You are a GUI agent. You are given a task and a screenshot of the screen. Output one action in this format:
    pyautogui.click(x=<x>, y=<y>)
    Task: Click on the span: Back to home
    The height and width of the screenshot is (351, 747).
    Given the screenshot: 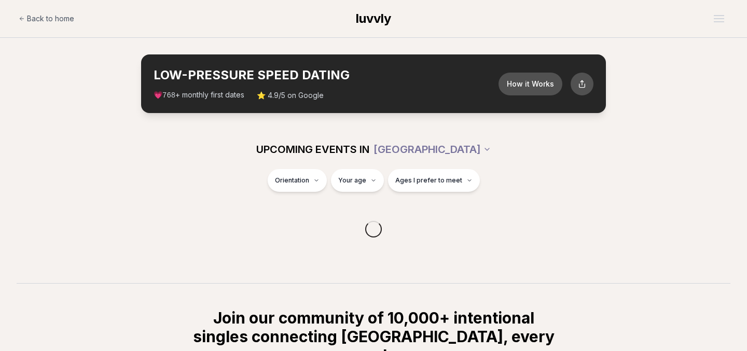 What is the action you would take?
    pyautogui.click(x=50, y=19)
    